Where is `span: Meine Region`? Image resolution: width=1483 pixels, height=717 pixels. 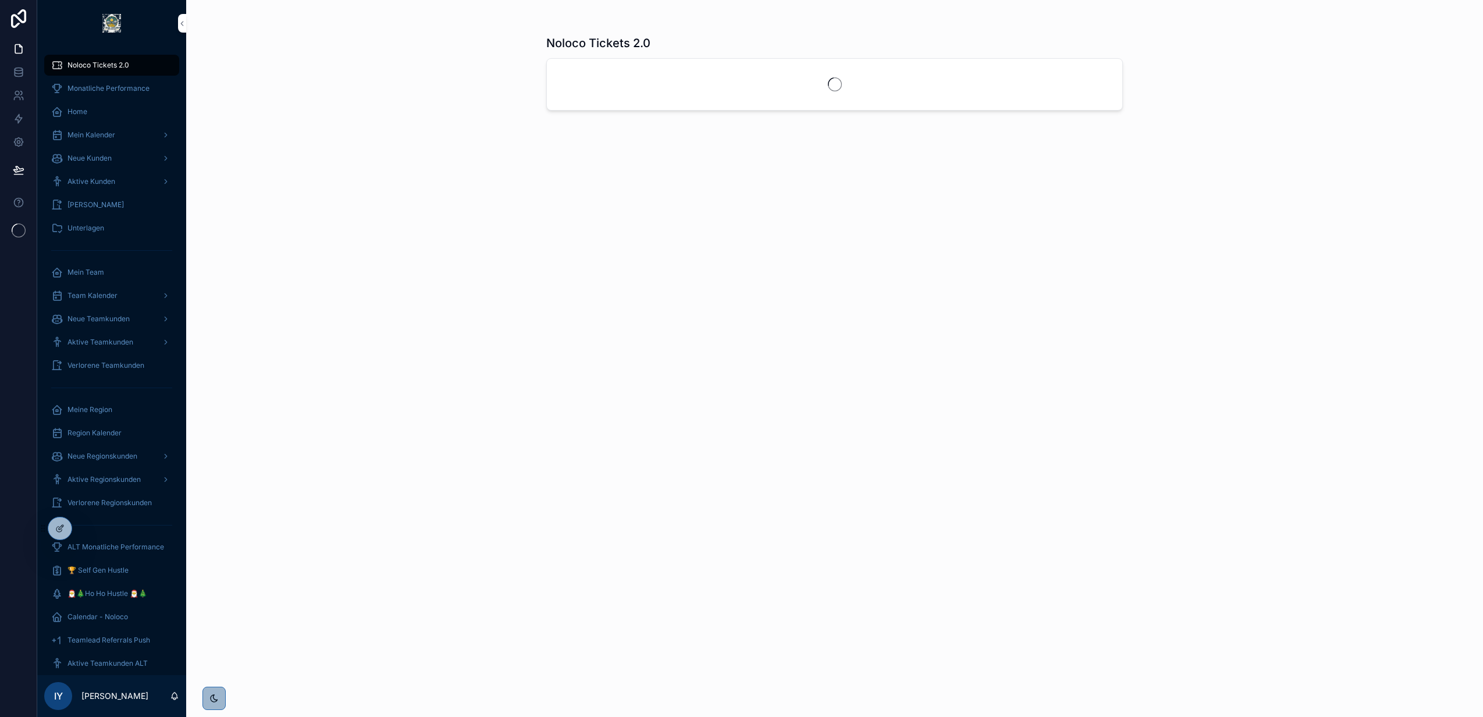 span: Meine Region is located at coordinates (90, 410).